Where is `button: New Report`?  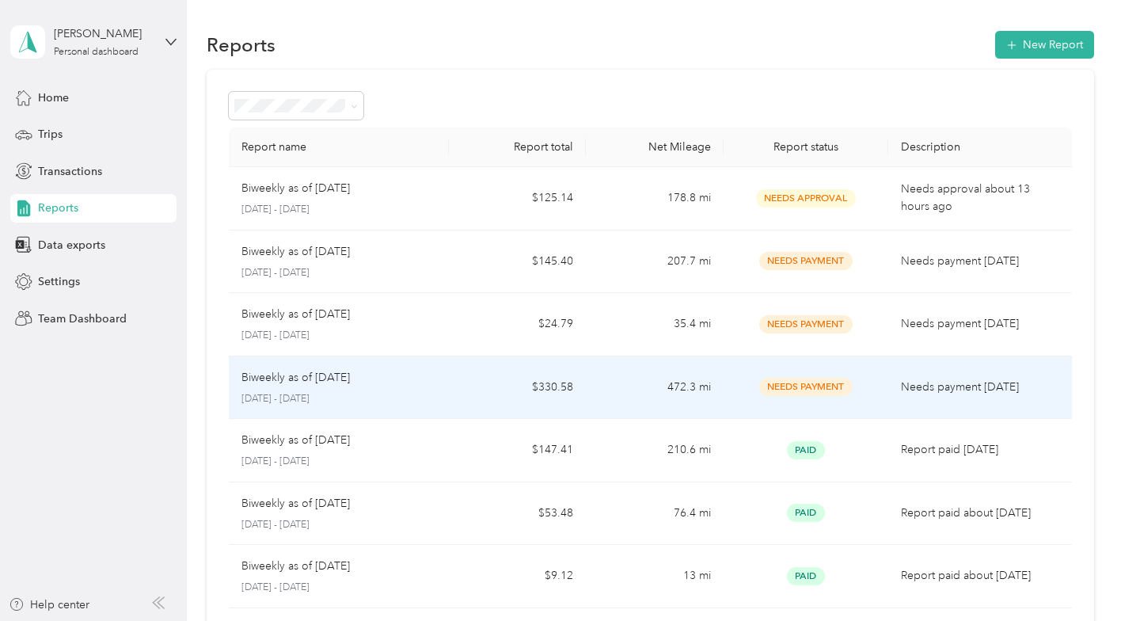
button: New Report is located at coordinates (1044, 44).